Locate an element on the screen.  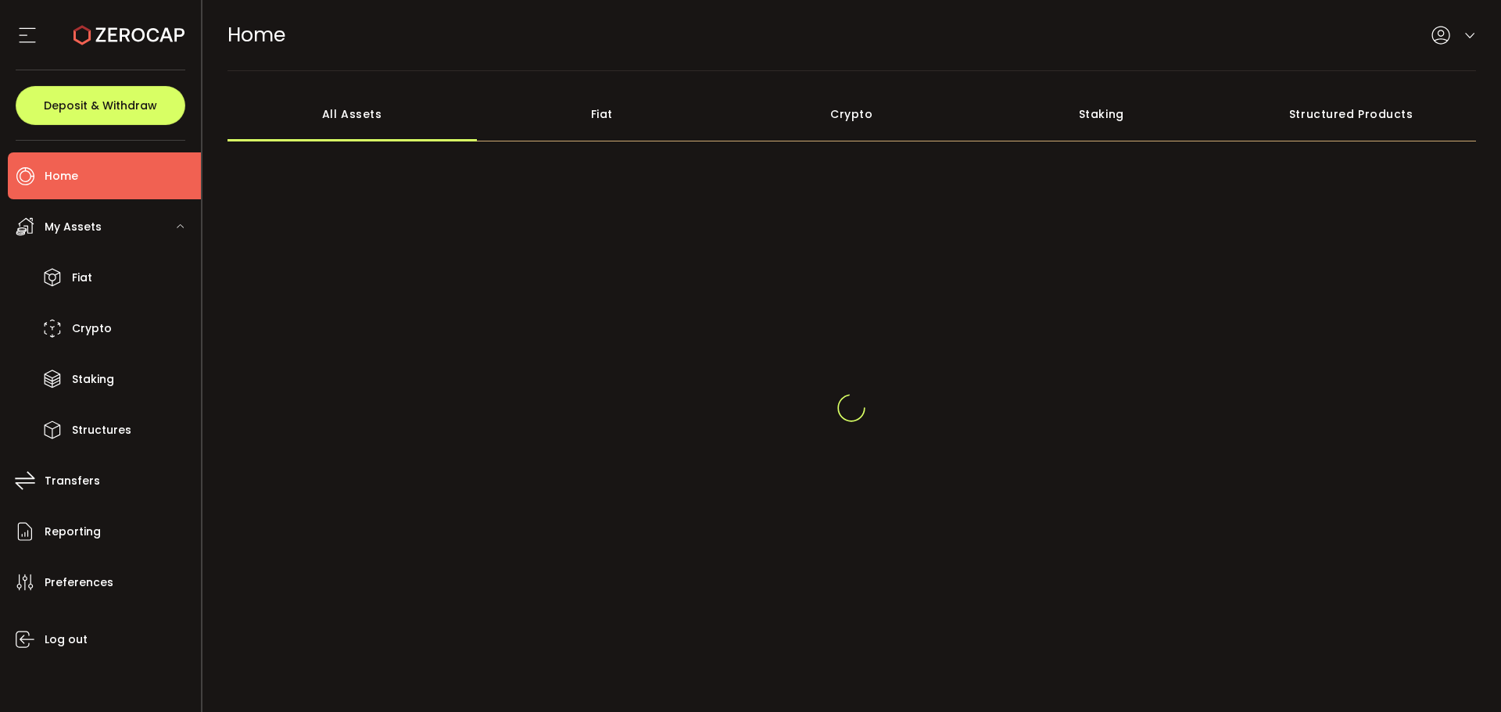
span: Transfers is located at coordinates (72, 481).